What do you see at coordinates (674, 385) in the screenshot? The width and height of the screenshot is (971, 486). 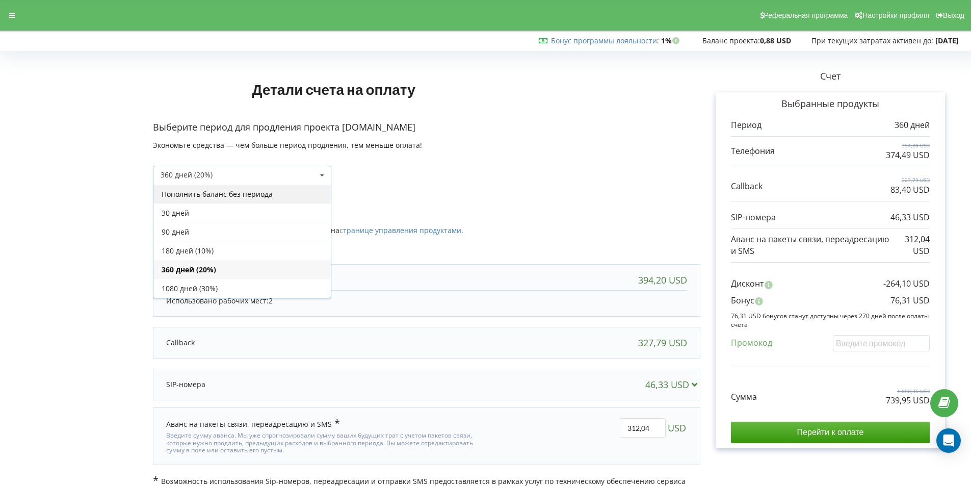 I see `div: 46,33 USD` at bounding box center [674, 385].